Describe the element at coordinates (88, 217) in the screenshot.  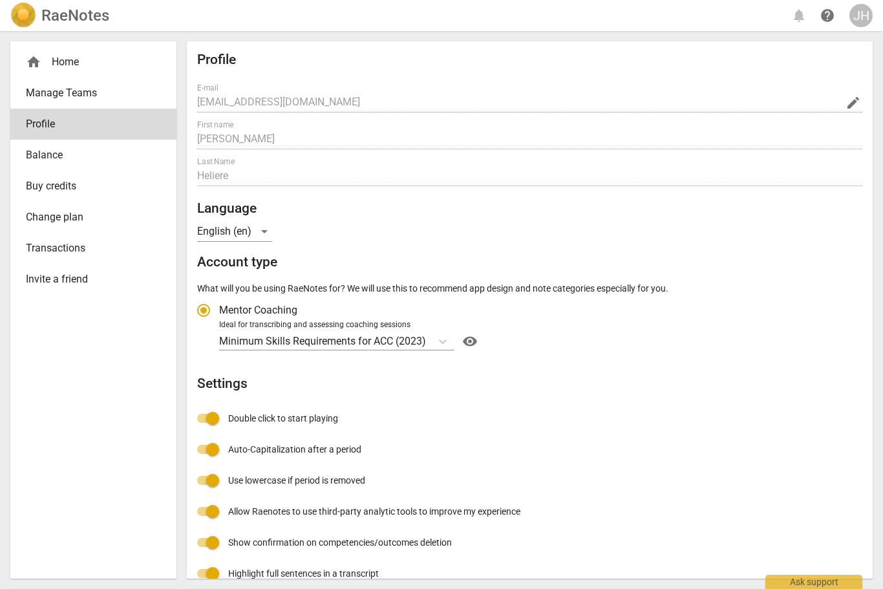
I see `span: Change plan` at that location.